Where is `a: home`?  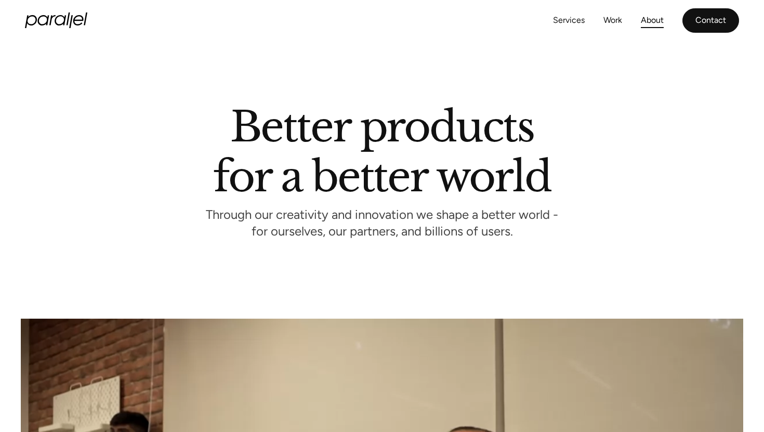
a: home is located at coordinates (56, 20).